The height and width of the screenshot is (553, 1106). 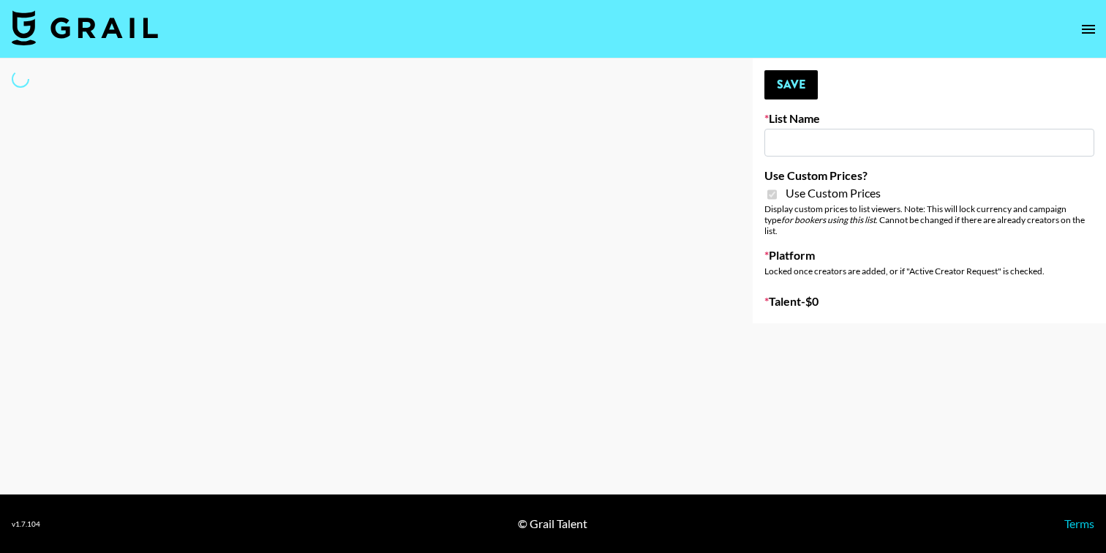 I want to click on label: Use Custom Prices?, so click(x=929, y=176).